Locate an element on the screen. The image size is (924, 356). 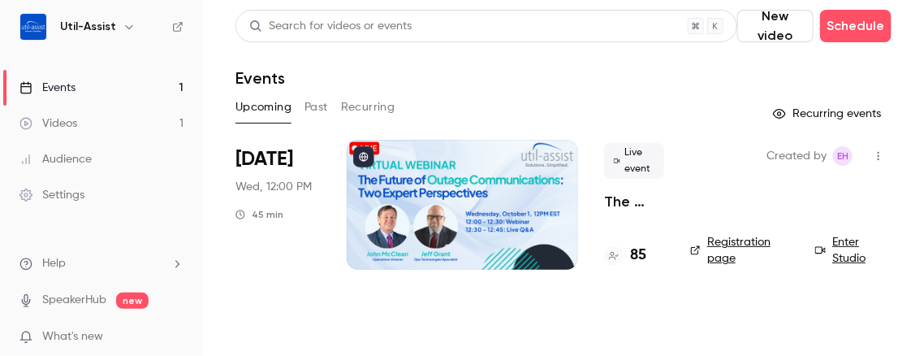
div: Oct 1 Wed, 12:00 PM (America/Toronto) is located at coordinates (278, 205).